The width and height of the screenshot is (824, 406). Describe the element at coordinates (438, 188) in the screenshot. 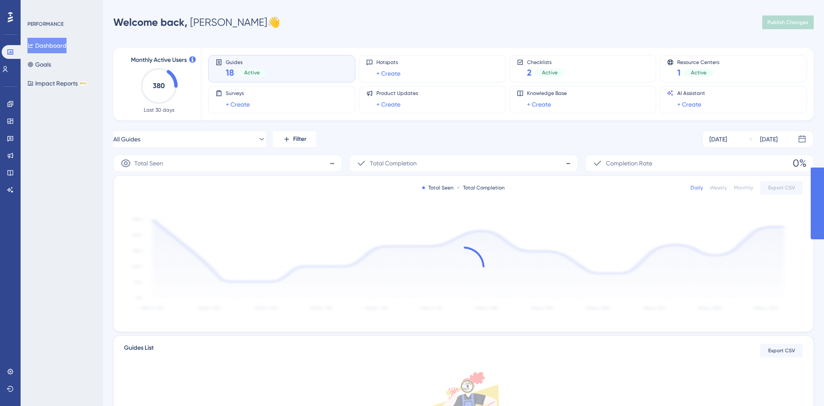

I see `div: Total Seen` at that location.